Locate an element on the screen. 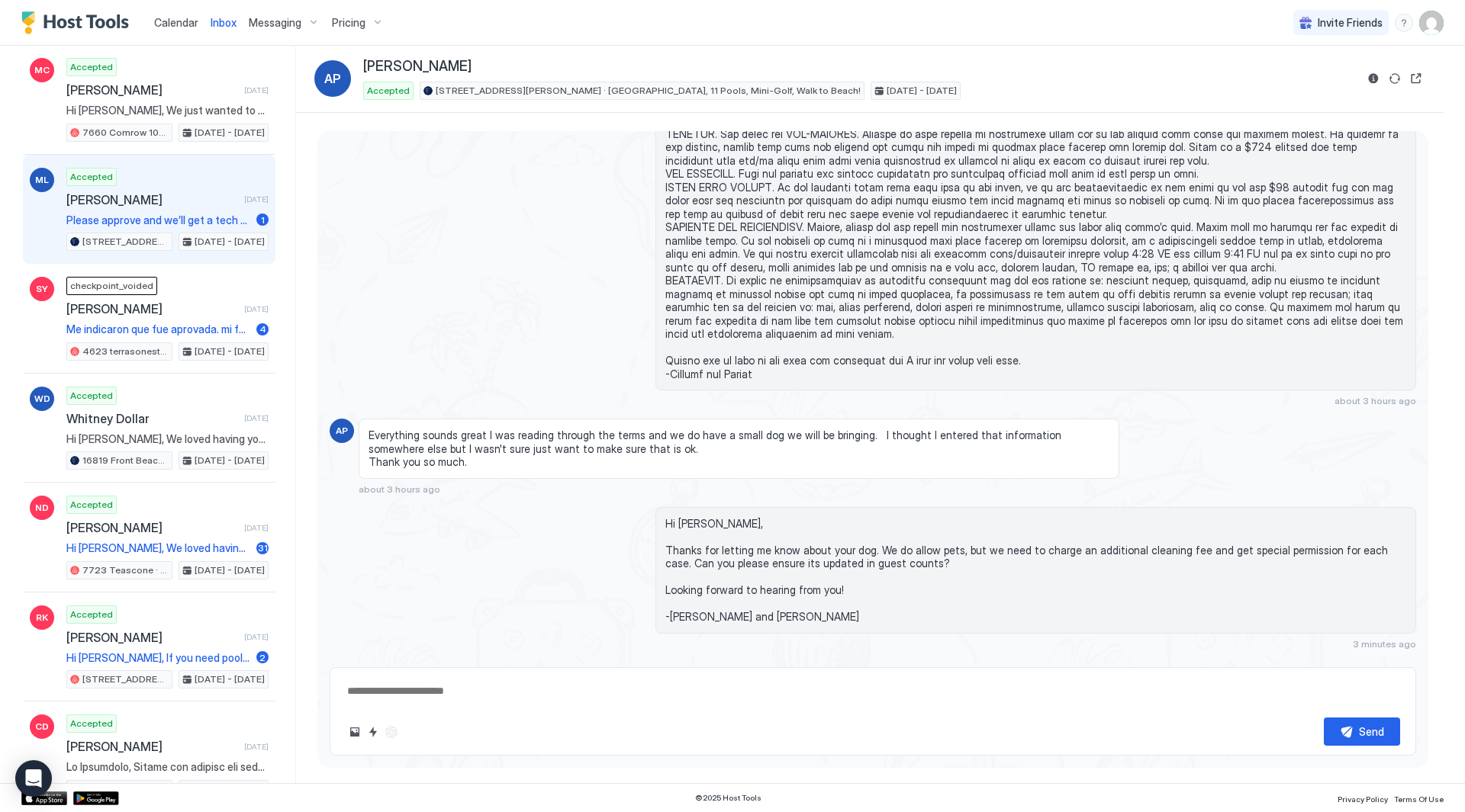 This screenshot has width=1465, height=812. span: Terms Of Use is located at coordinates (1419, 800).